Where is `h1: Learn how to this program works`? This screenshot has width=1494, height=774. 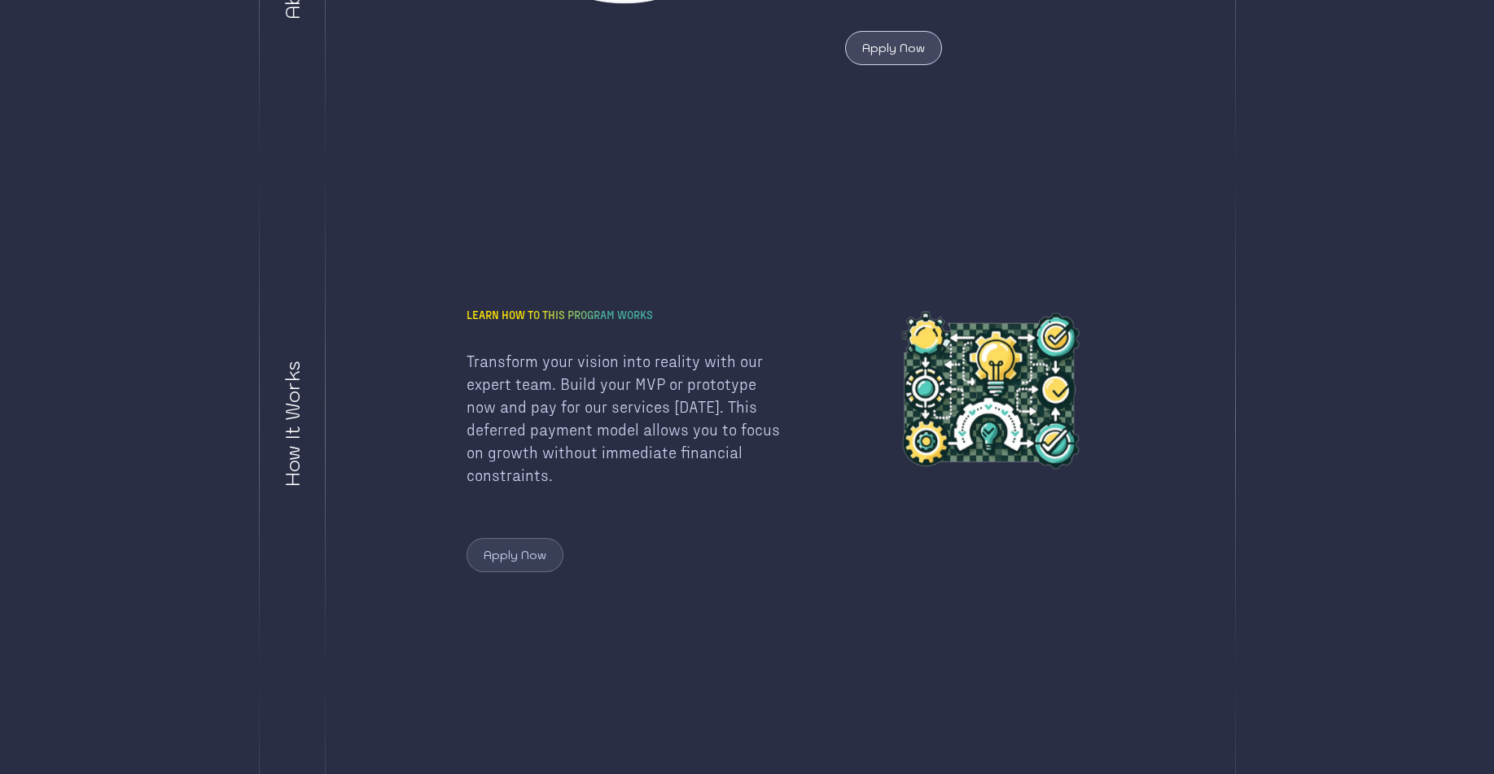
h1: Learn how to this program works is located at coordinates (563, 314).